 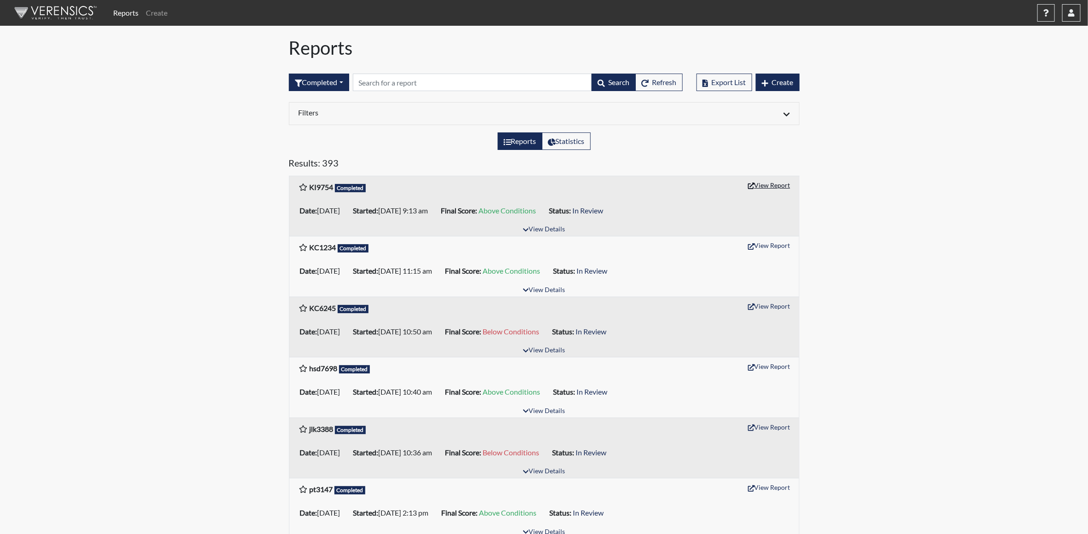 I want to click on input: Search by Registration ID, Interview Number, or Investigation Name., so click(x=473, y=82).